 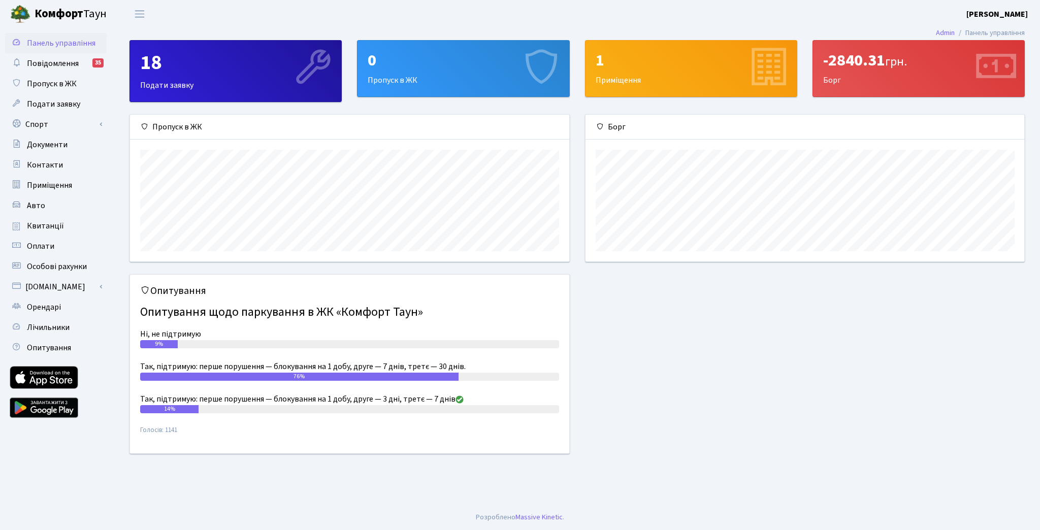 I want to click on div: -2840.31, so click(x=919, y=60).